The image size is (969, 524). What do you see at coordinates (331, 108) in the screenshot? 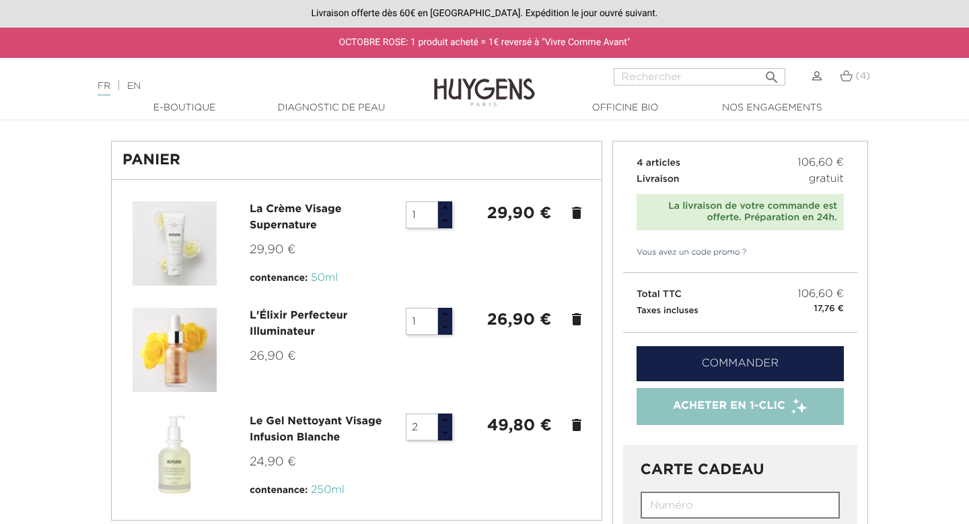
I see `a: Diagnostic de peau` at bounding box center [331, 108].